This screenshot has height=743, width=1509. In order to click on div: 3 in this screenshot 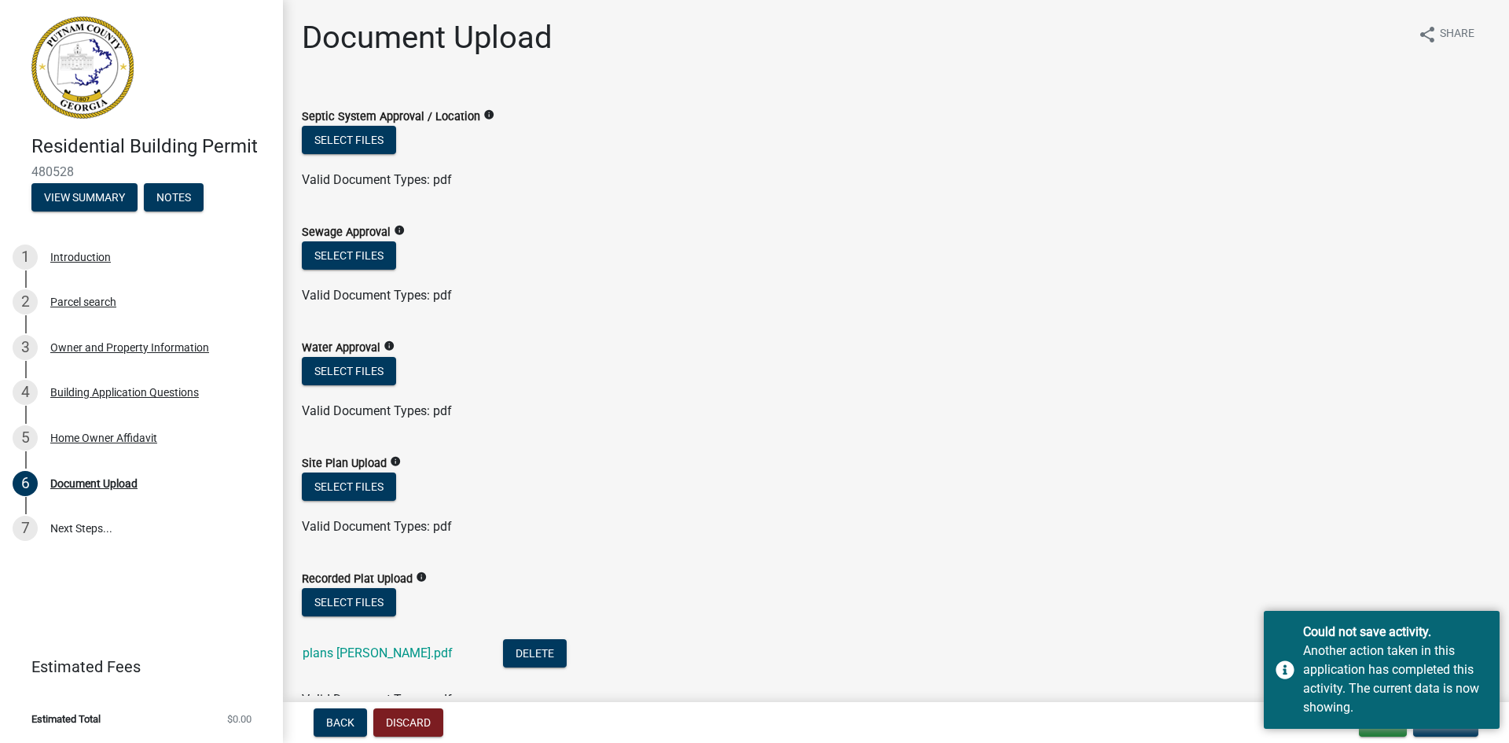, I will do `click(25, 347)`.